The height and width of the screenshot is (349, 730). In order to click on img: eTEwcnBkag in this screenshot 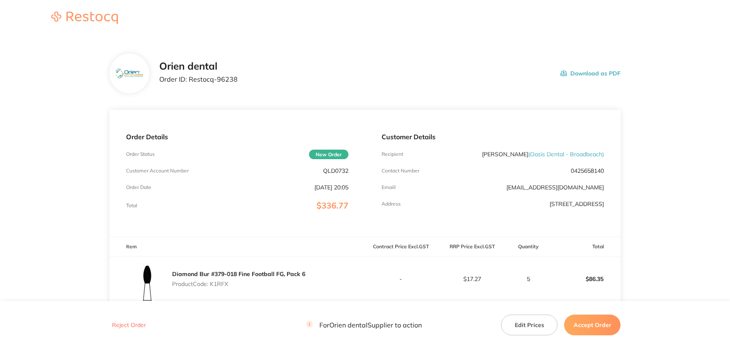, I will do `click(129, 73)`.